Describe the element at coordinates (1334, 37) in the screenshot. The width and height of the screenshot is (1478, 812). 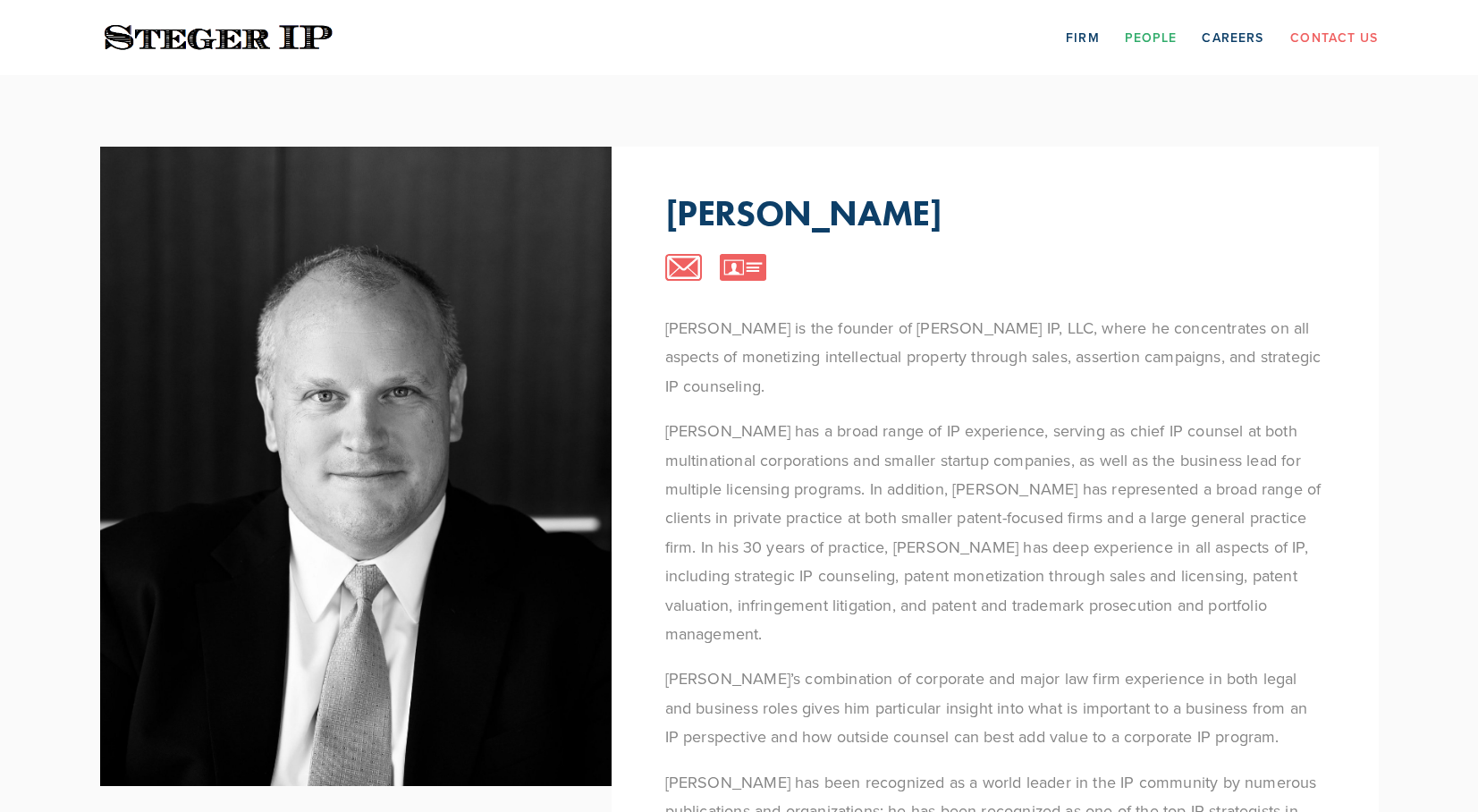
I see `a: Contact Us` at that location.